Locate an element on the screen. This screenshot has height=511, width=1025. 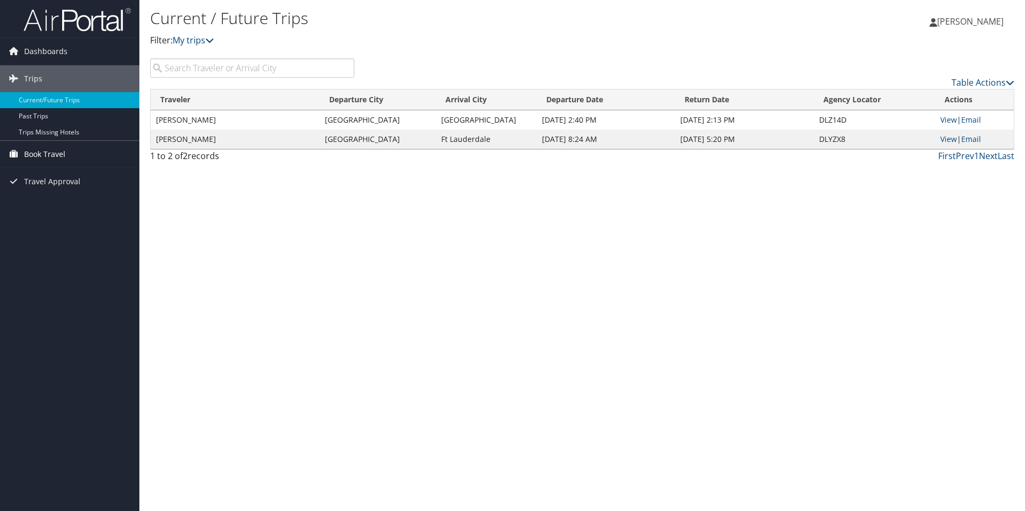
input: Search Traveler or Arrival City is located at coordinates (252, 68).